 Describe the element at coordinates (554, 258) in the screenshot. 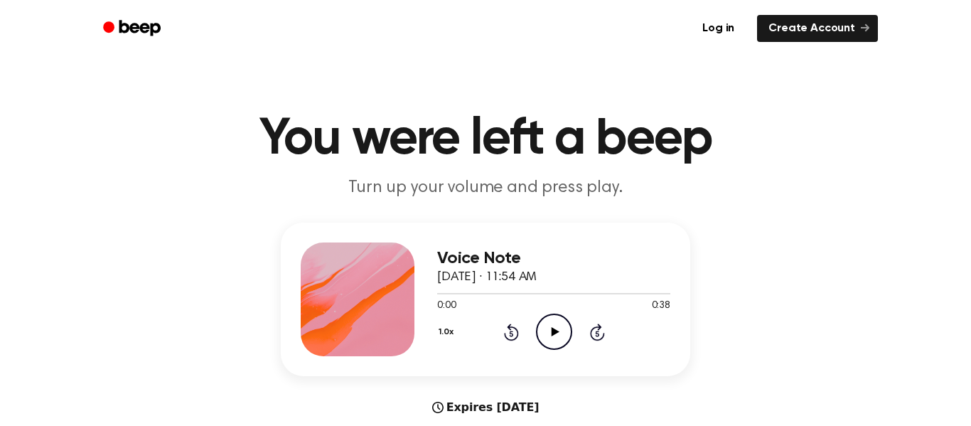

I see `h3: Voice Note` at that location.